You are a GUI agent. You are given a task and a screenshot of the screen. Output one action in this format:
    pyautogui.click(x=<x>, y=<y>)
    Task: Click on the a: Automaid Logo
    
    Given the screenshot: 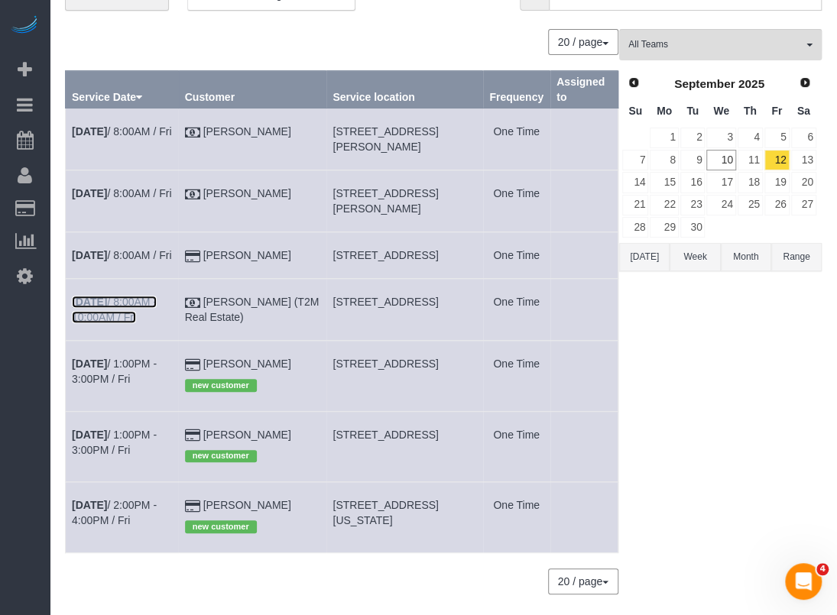 What is the action you would take?
    pyautogui.click(x=24, y=26)
    